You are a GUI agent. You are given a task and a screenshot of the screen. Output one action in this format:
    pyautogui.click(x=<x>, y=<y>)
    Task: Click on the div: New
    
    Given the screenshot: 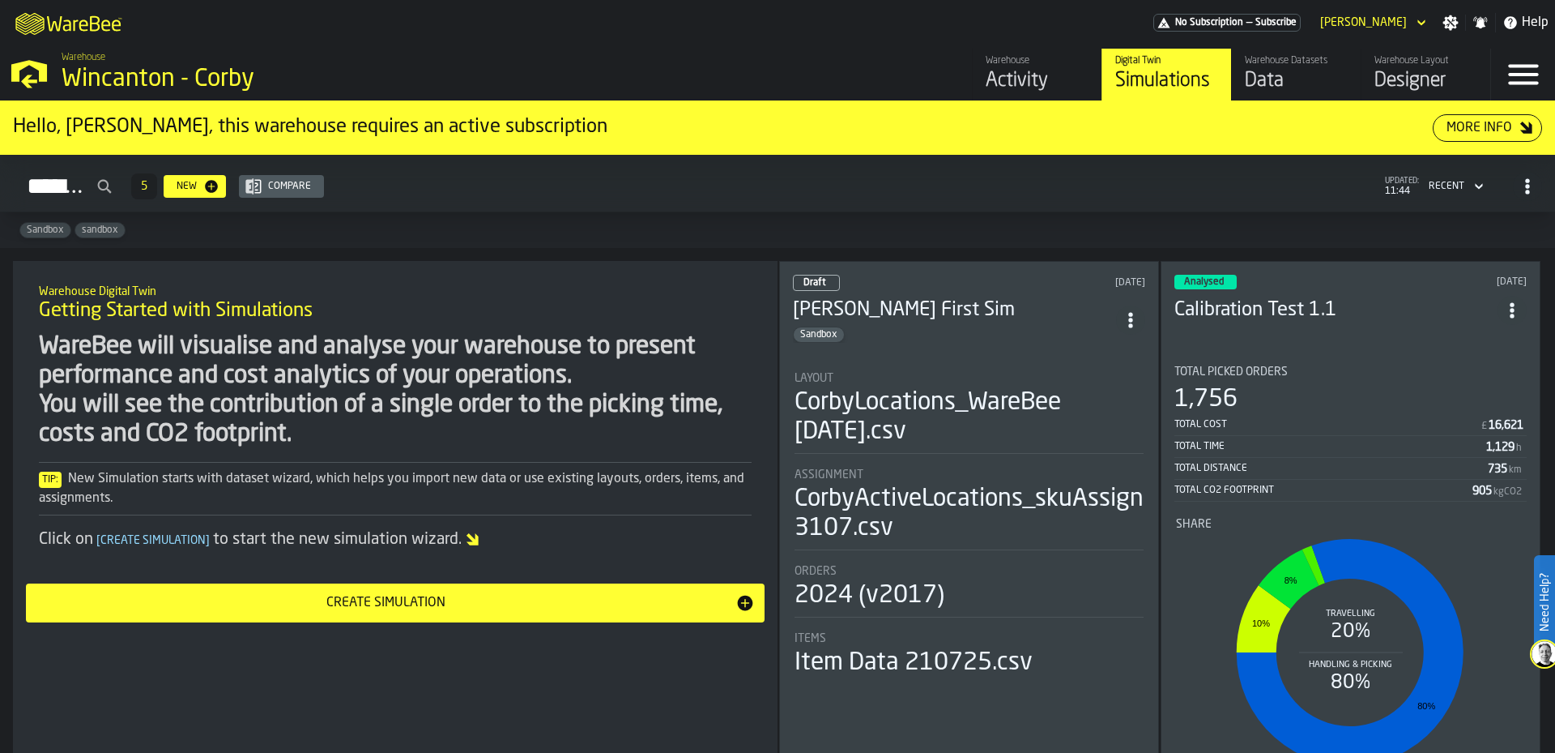 What is the action you would take?
    pyautogui.click(x=186, y=186)
    